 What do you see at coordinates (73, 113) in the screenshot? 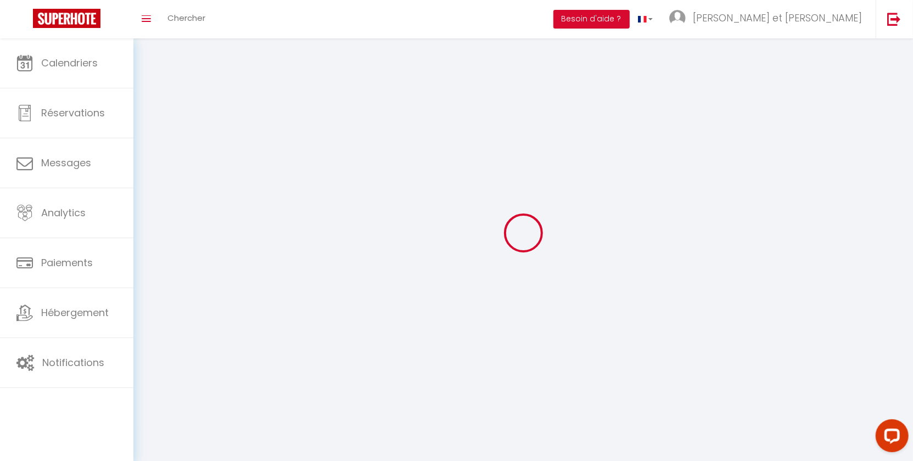
I see `span: Réservations` at bounding box center [73, 113].